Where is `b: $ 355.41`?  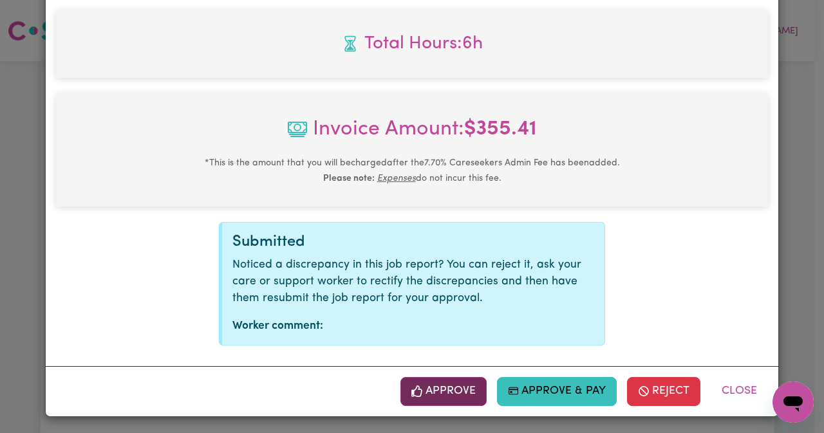
b: $ 355.41 is located at coordinates (500, 129).